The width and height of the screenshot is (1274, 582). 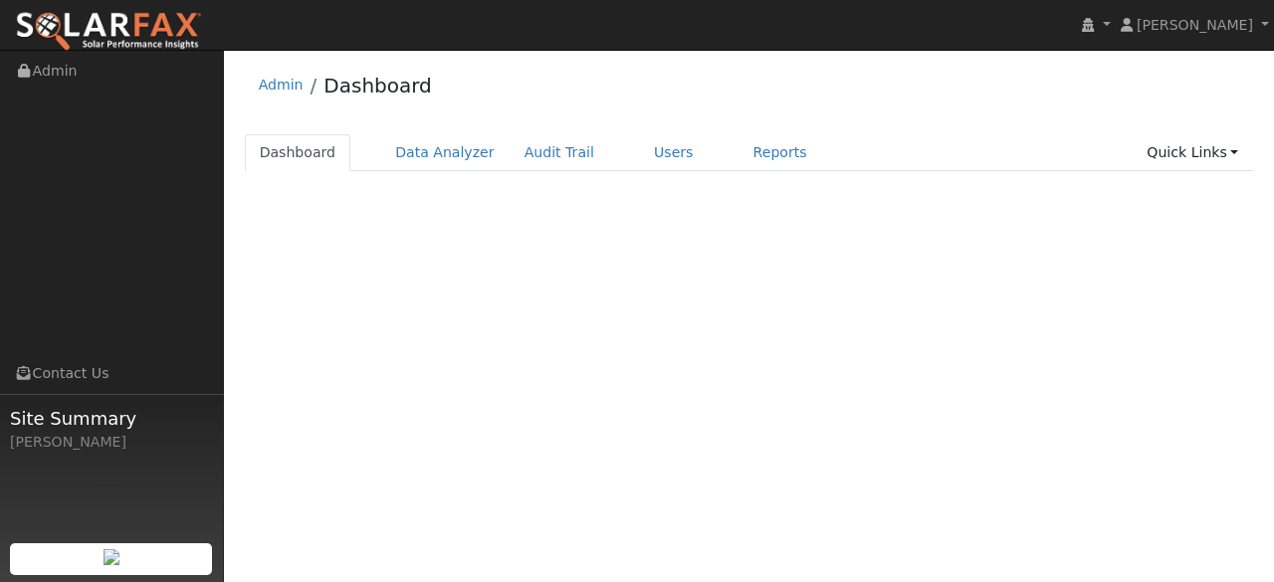 I want to click on a: Users, so click(x=674, y=152).